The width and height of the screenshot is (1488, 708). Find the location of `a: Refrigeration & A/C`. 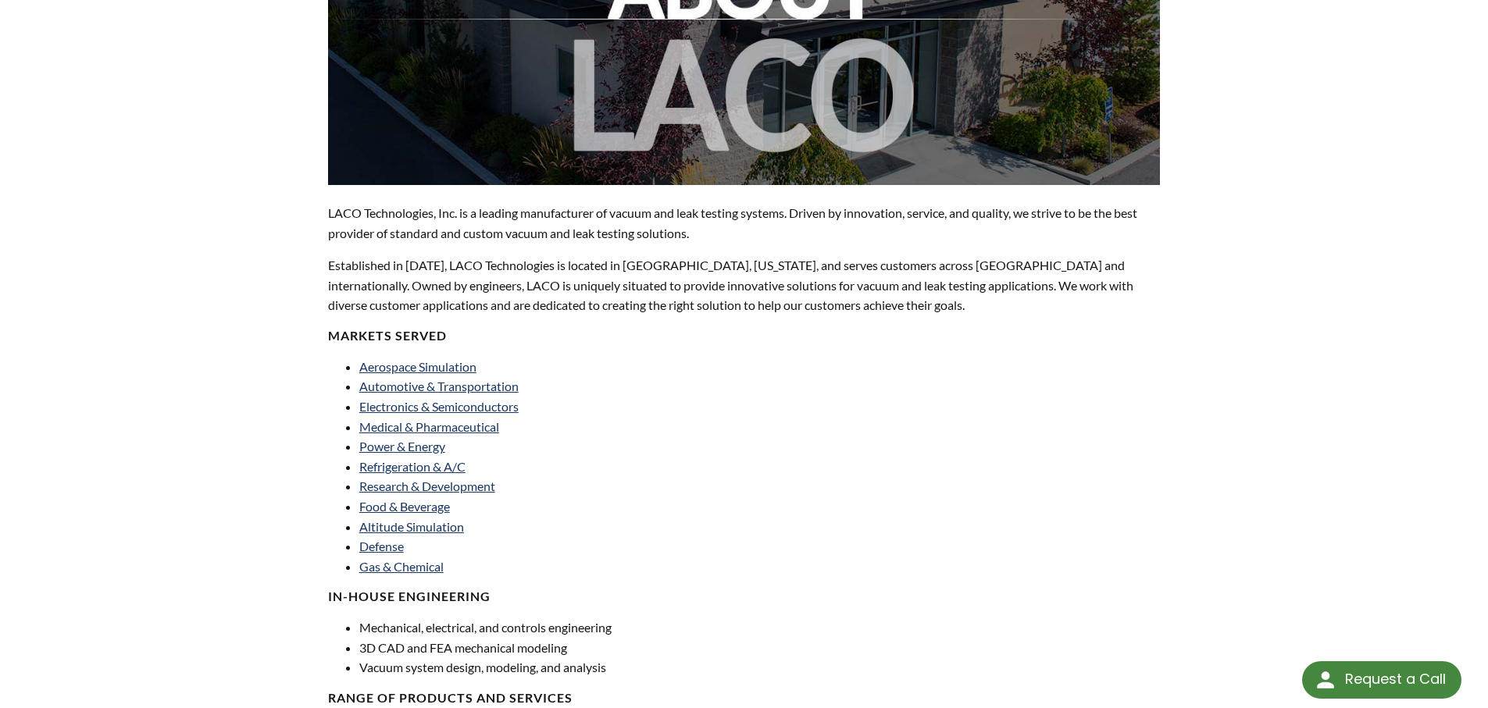

a: Refrigeration & A/C is located at coordinates (412, 466).